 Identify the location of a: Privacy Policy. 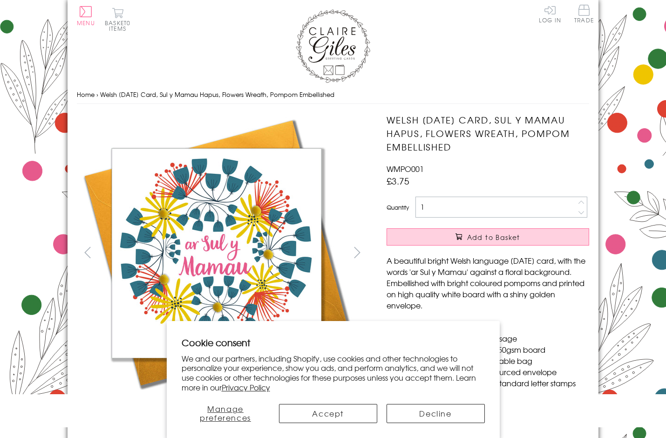
(246, 387).